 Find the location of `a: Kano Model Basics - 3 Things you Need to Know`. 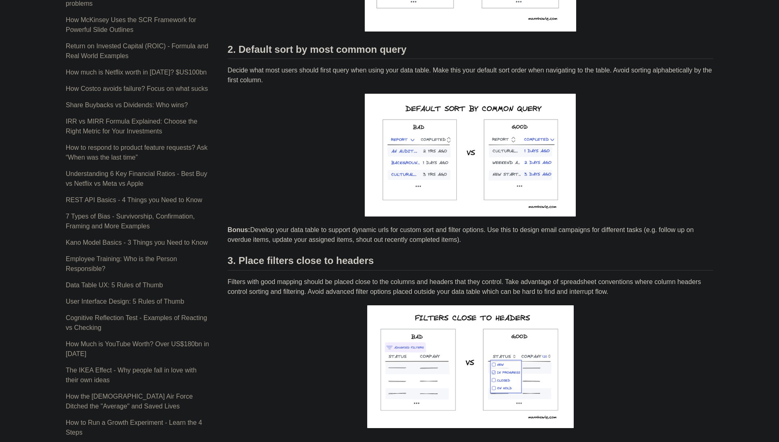

a: Kano Model Basics - 3 Things you Need to Know is located at coordinates (137, 242).